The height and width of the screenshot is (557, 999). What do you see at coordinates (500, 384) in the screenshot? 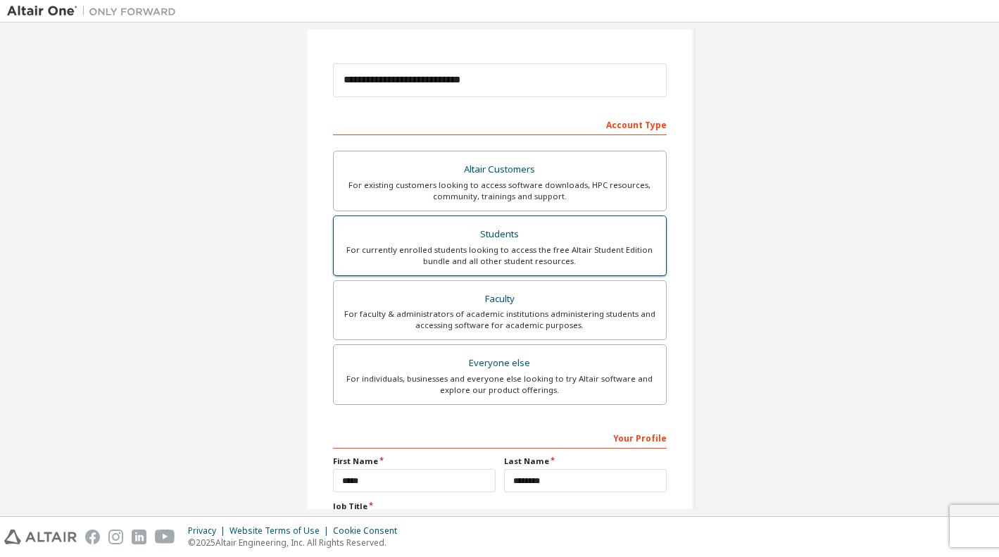
I see `div: For individuals, businesses and everyone else looking to try Altair software and explore our prod...` at bounding box center [500, 384].